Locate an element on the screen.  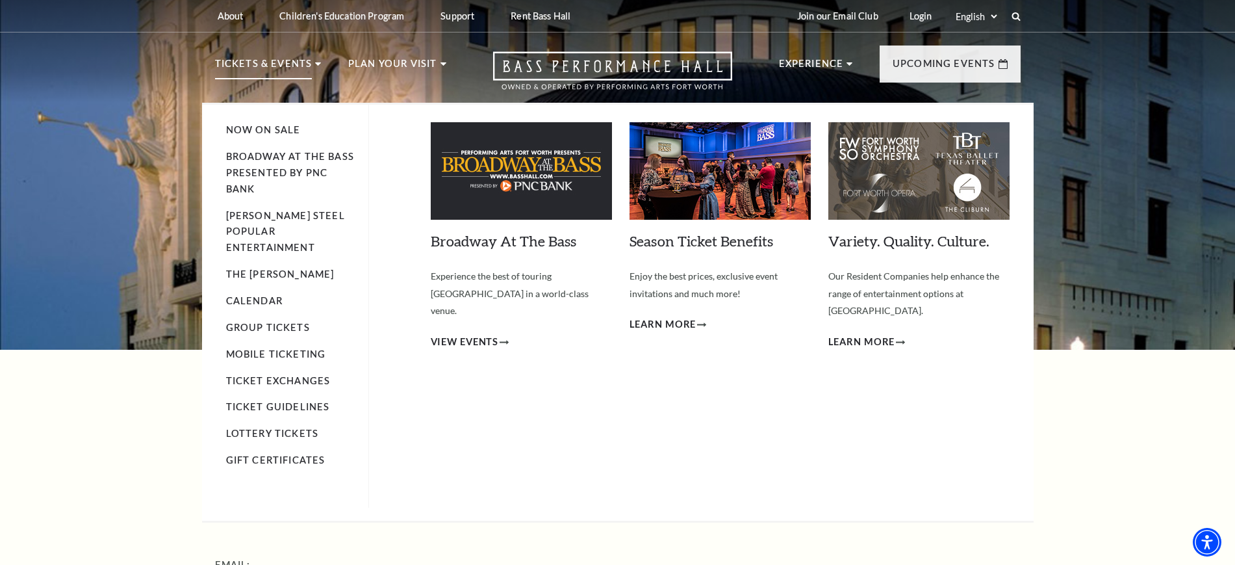
a: Learn More Season Ticket Benefits is located at coordinates (668, 324).